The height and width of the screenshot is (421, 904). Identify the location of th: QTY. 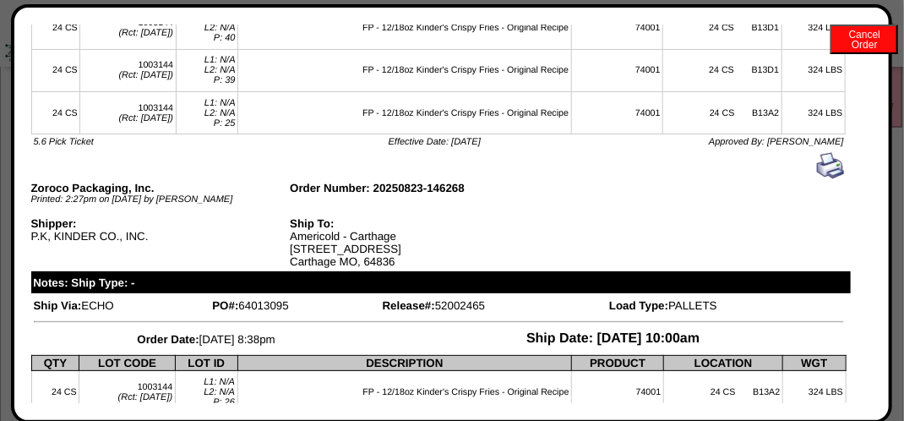
(55, 363).